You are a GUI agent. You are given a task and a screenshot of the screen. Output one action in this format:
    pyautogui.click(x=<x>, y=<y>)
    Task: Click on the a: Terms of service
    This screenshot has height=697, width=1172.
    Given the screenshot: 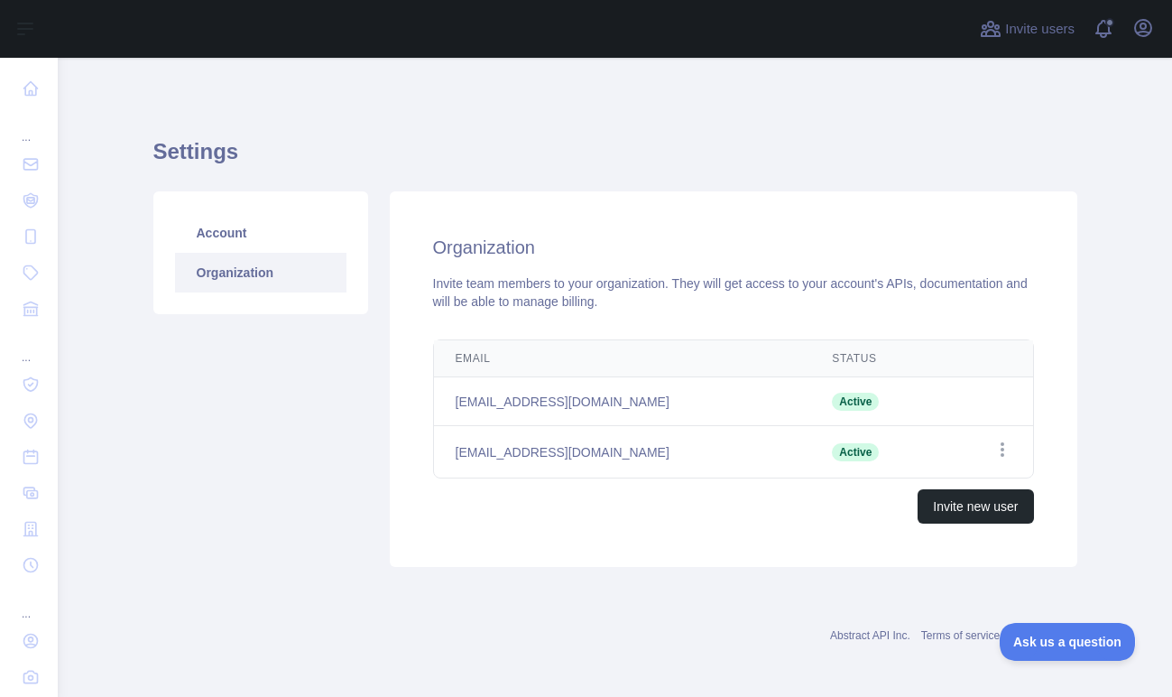 What is the action you would take?
    pyautogui.click(x=960, y=635)
    